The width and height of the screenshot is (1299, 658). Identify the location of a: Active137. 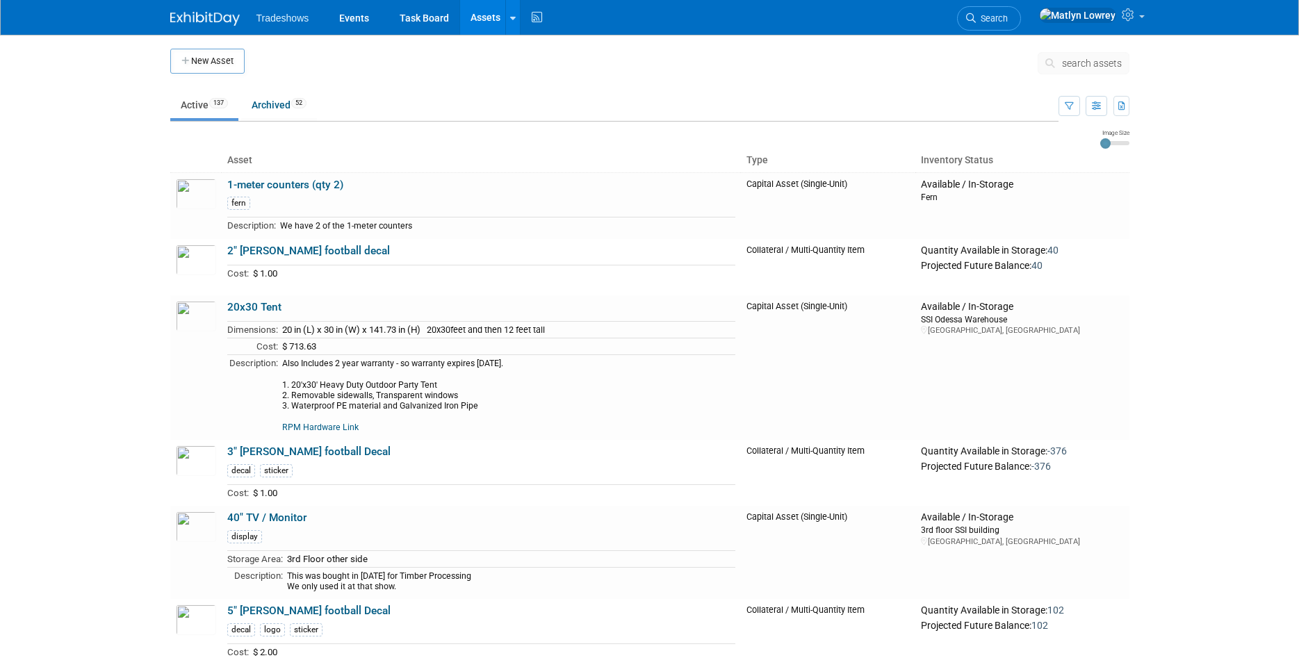
(204, 105).